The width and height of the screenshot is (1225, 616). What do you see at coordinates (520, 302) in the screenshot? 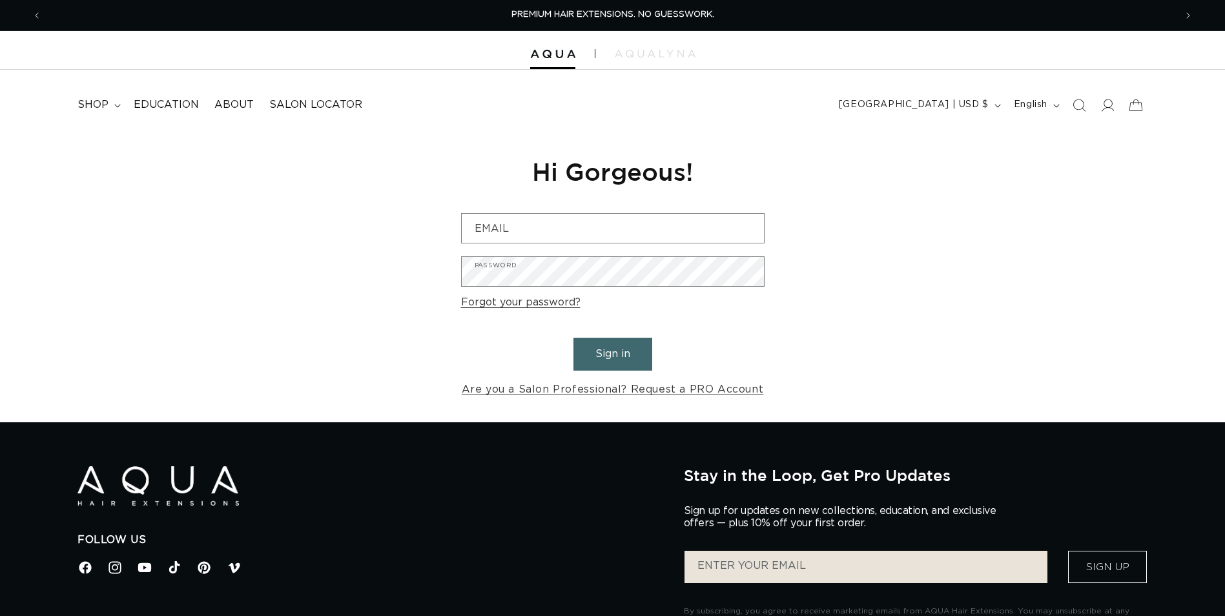
I see `a: Forgot your password?` at bounding box center [520, 302].